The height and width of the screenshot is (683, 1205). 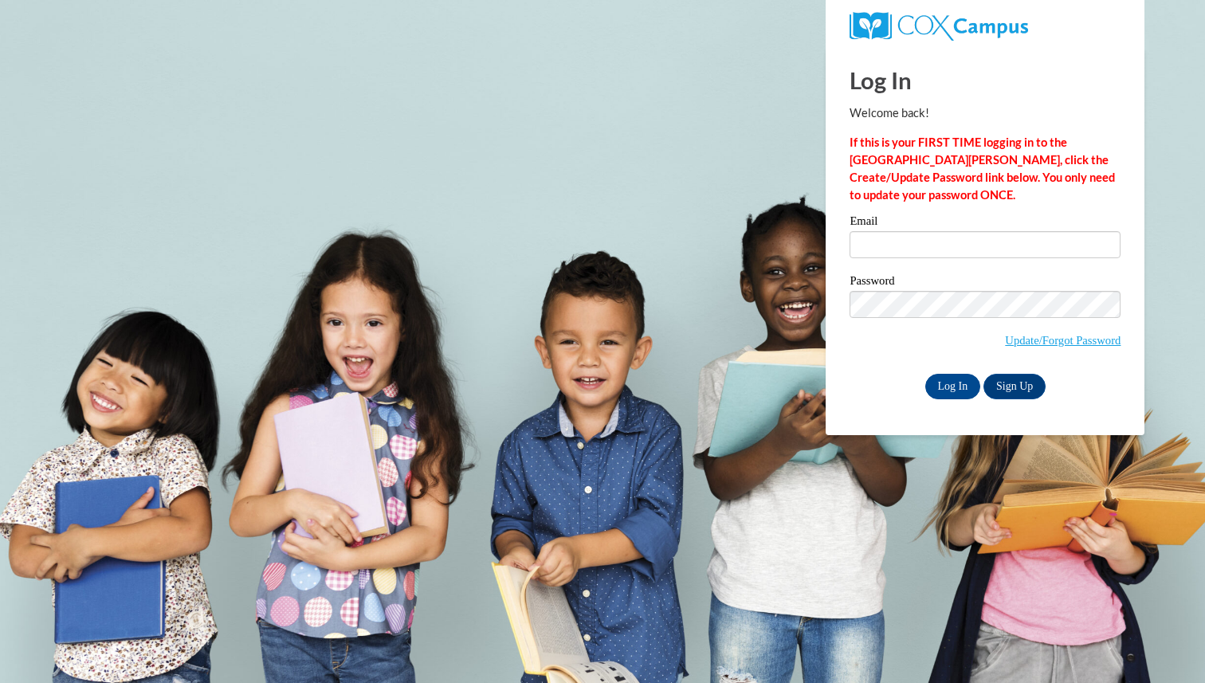 I want to click on a: COX Campus, so click(x=938, y=25).